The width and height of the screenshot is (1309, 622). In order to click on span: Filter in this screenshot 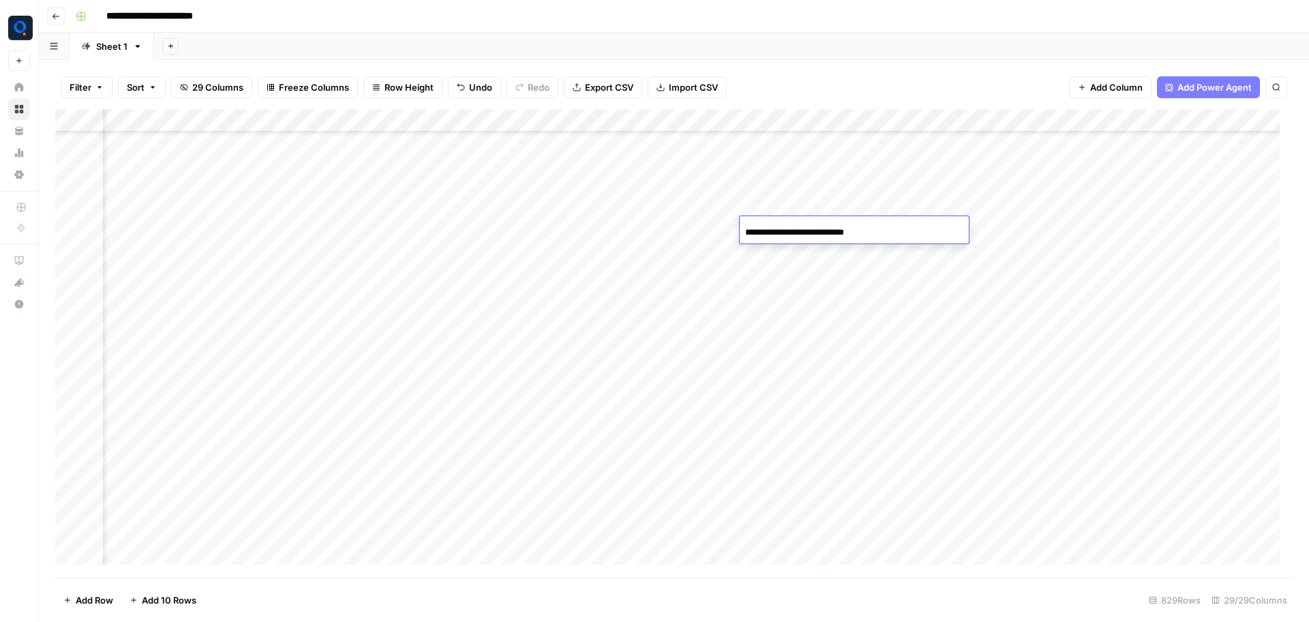, I will do `click(80, 87)`.